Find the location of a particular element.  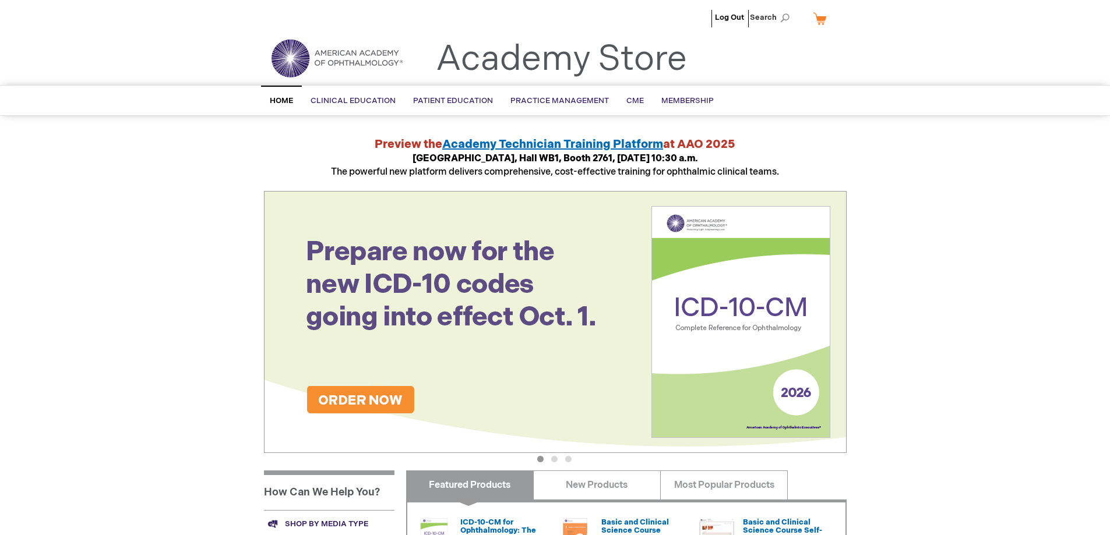

a: Log Out is located at coordinates (729, 17).